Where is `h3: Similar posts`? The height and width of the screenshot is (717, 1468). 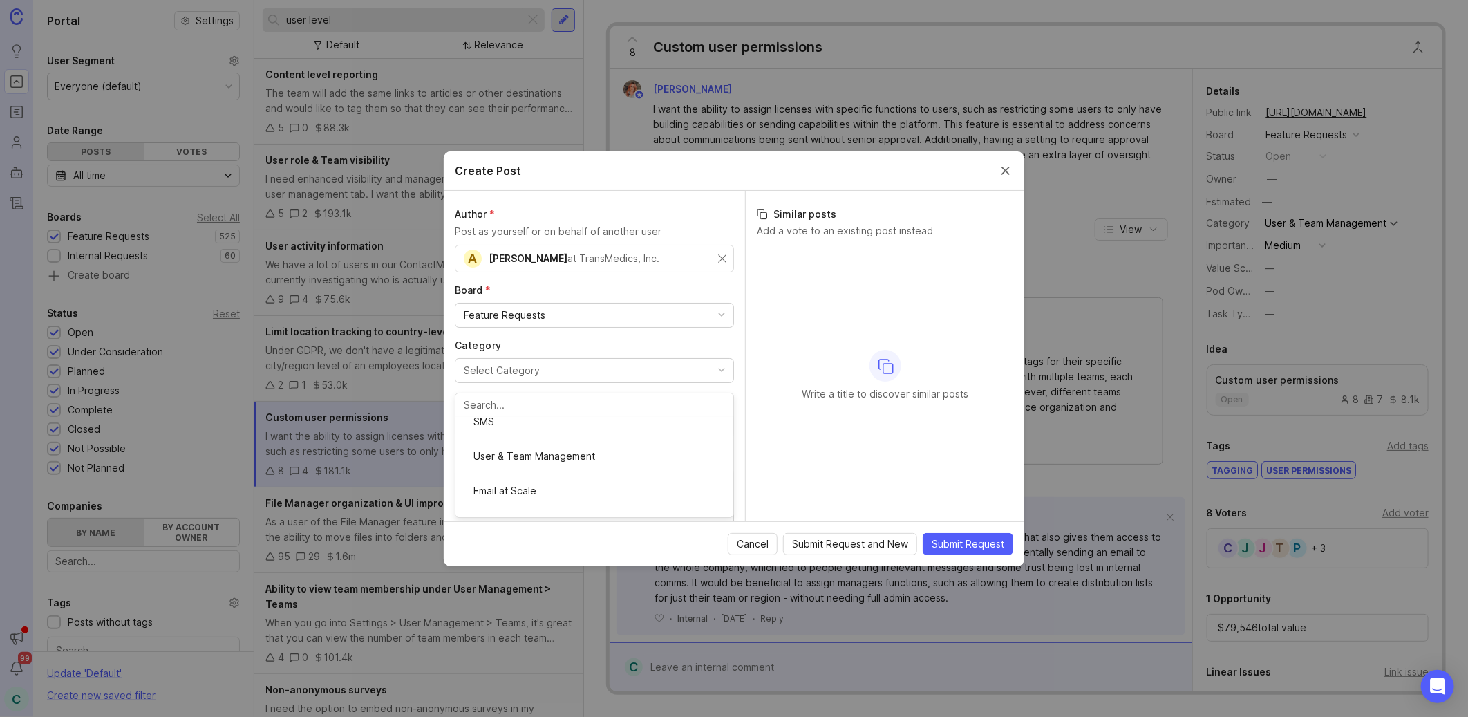 h3: Similar posts is located at coordinates (885, 214).